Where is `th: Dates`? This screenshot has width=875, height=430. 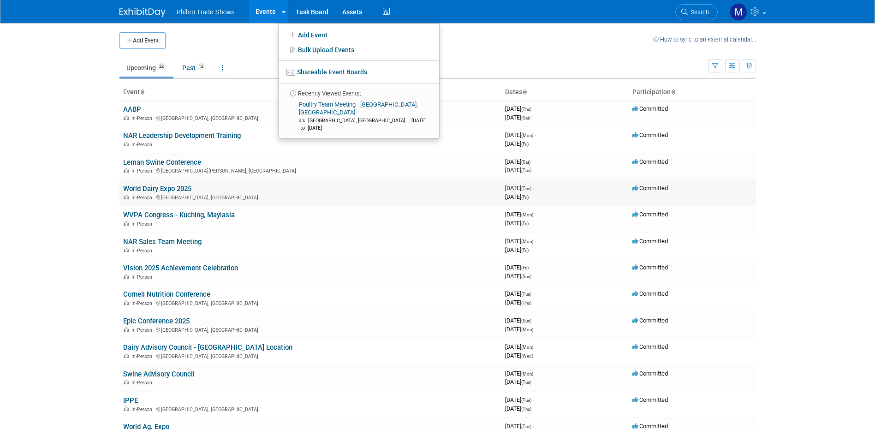
th: Dates is located at coordinates (565, 92).